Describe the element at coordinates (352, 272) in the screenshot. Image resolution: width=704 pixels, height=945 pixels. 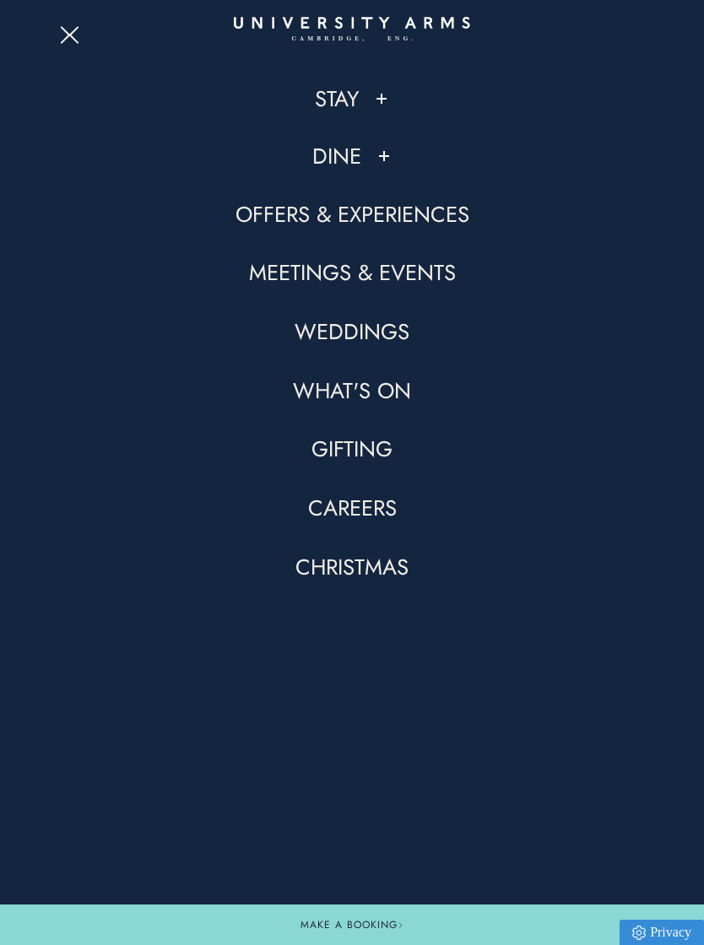
I see `a: Meetings & Events` at that location.